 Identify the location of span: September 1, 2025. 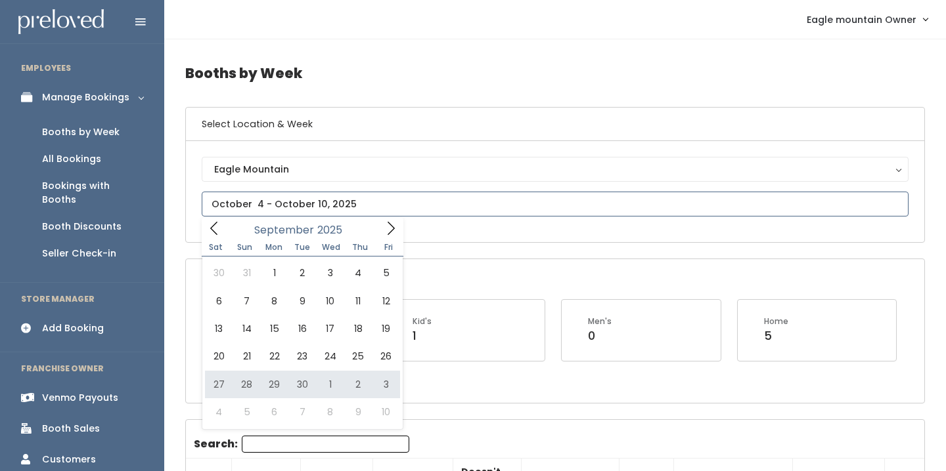
(274, 273).